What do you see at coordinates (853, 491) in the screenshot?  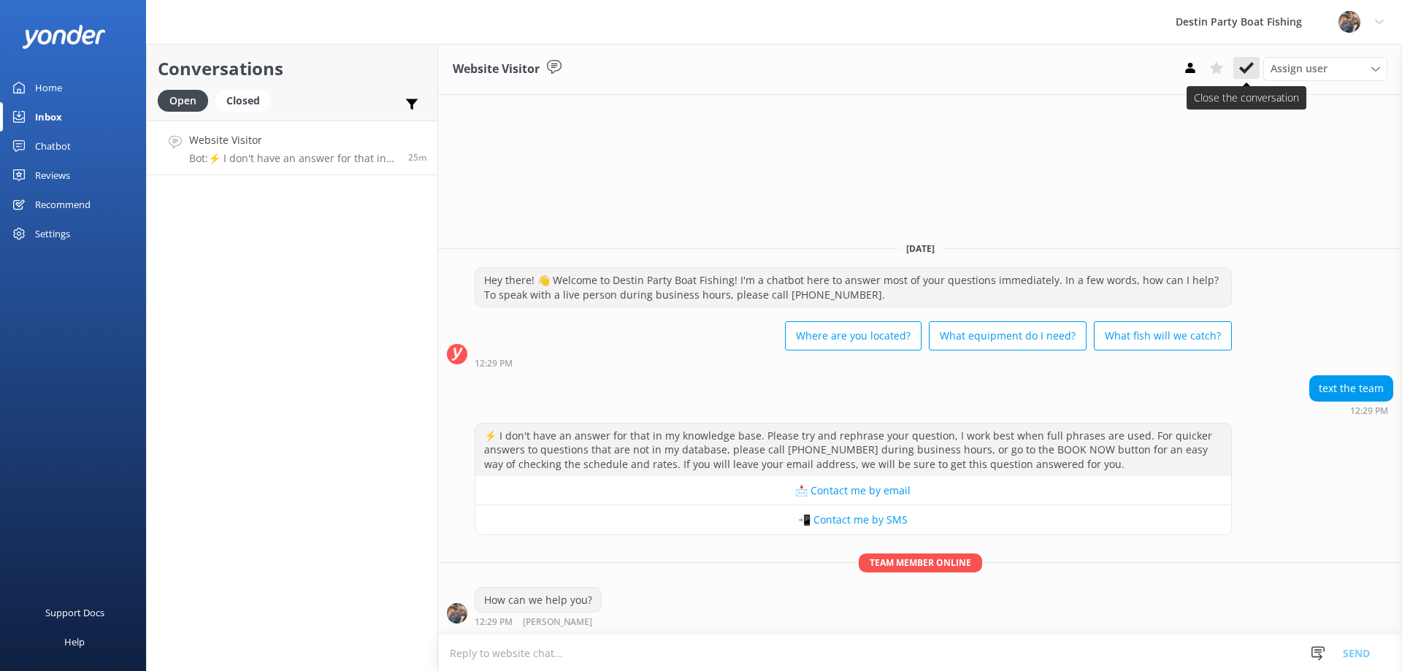 I see `button: 📩 Contact me by email` at bounding box center [853, 491].